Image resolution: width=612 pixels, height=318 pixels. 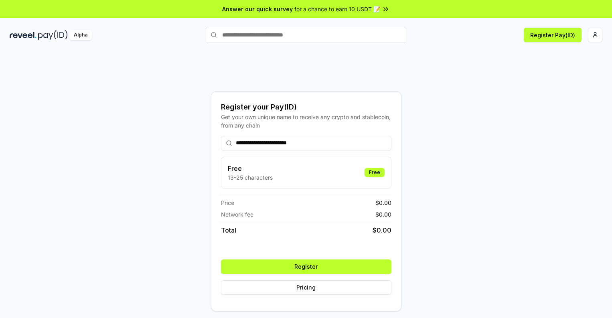 What do you see at coordinates (53, 35) in the screenshot?
I see `img: pay_id` at bounding box center [53, 35].